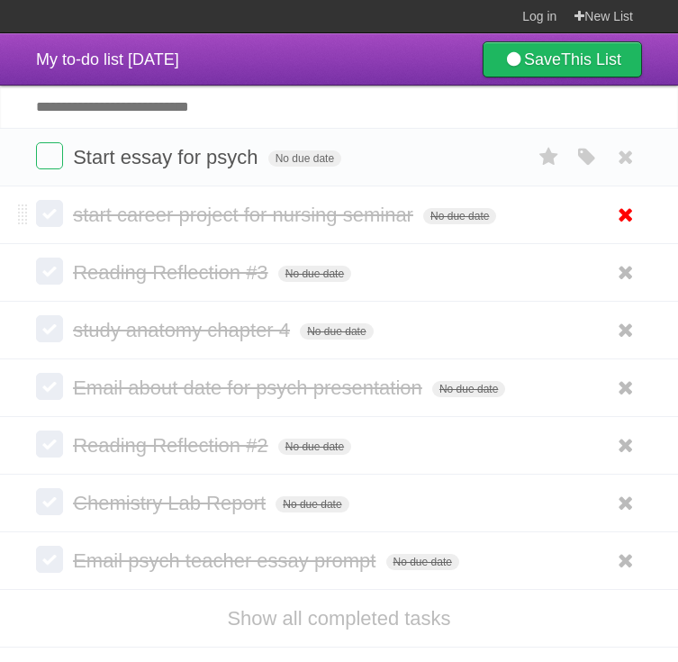  What do you see at coordinates (549, 157) in the screenshot?
I see `label: Star task` at bounding box center [549, 157].